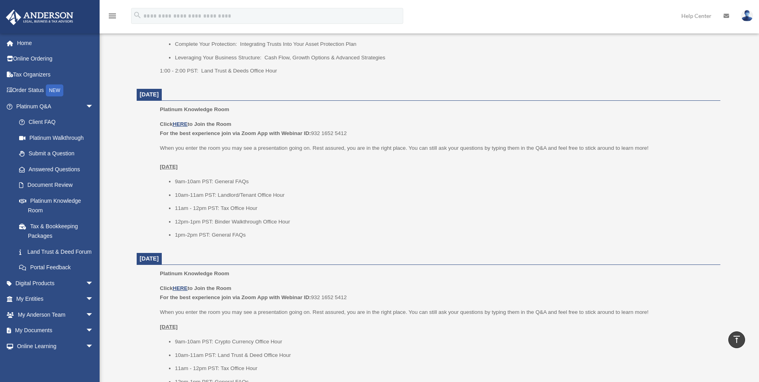 The image size is (759, 382). I want to click on a: Platinum Q&Aarrow_drop_down, so click(55, 106).